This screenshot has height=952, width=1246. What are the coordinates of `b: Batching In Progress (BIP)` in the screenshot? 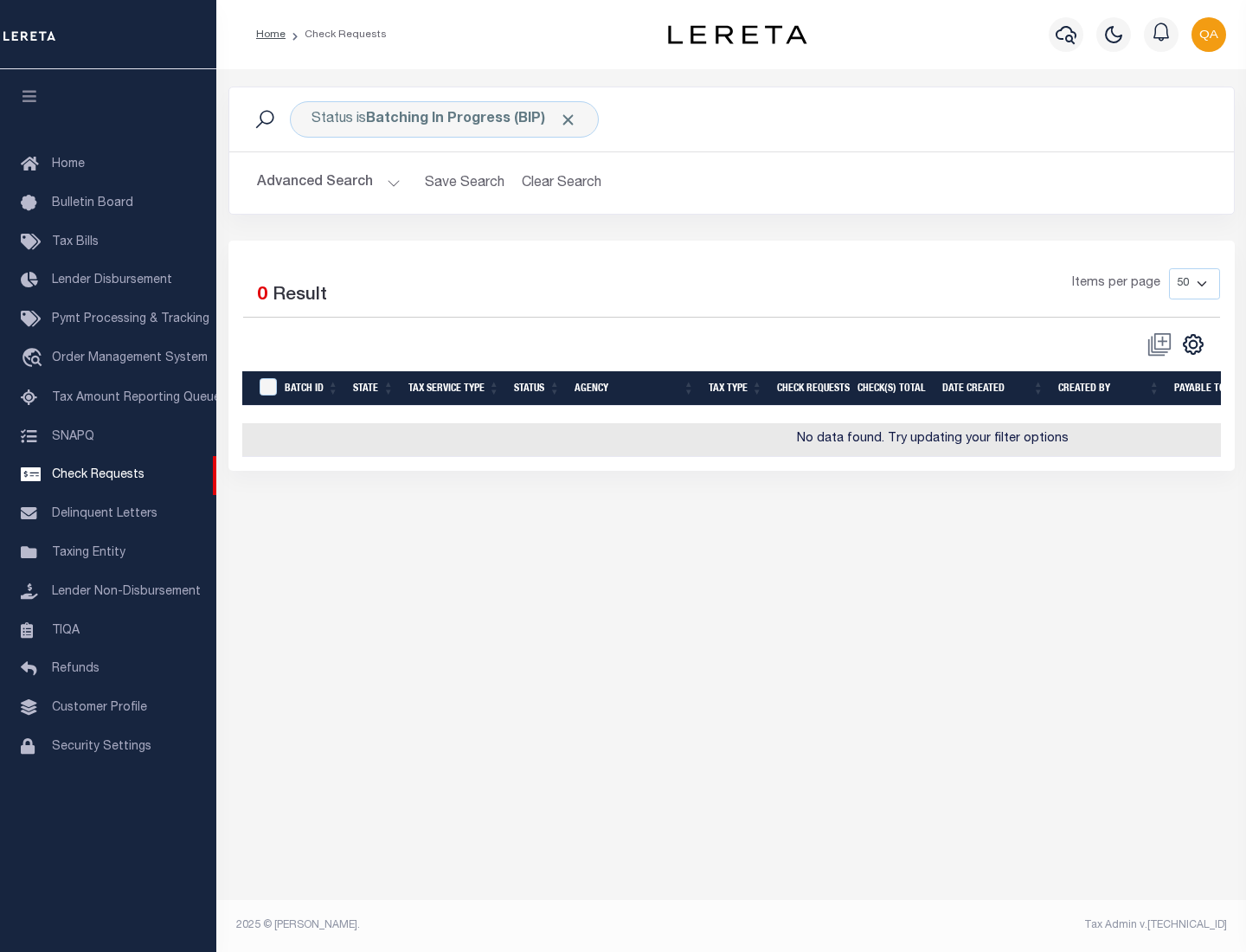 It's located at (471, 120).